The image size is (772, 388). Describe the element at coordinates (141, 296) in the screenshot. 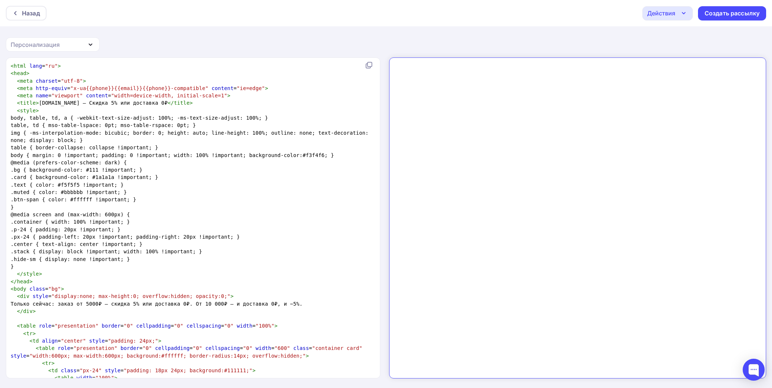

I see `span: "display:none; max-height:0; overflow:hidden; opacity:0;"` at that location.